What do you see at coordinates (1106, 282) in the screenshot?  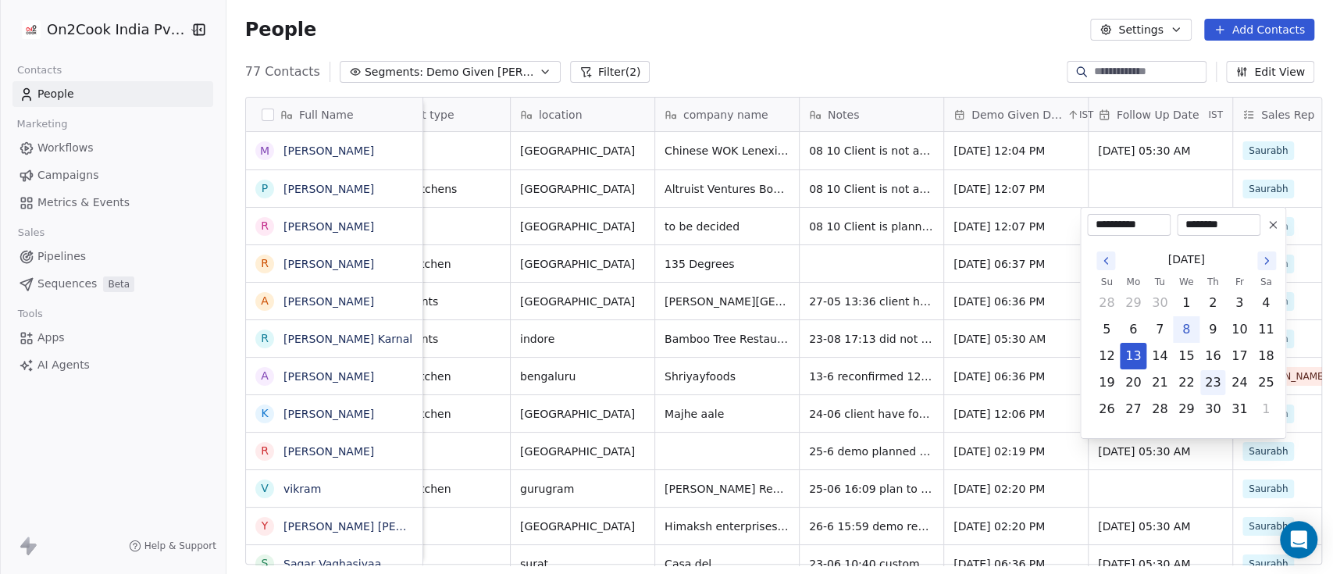 I see `th: Sunday` at bounding box center [1106, 282].